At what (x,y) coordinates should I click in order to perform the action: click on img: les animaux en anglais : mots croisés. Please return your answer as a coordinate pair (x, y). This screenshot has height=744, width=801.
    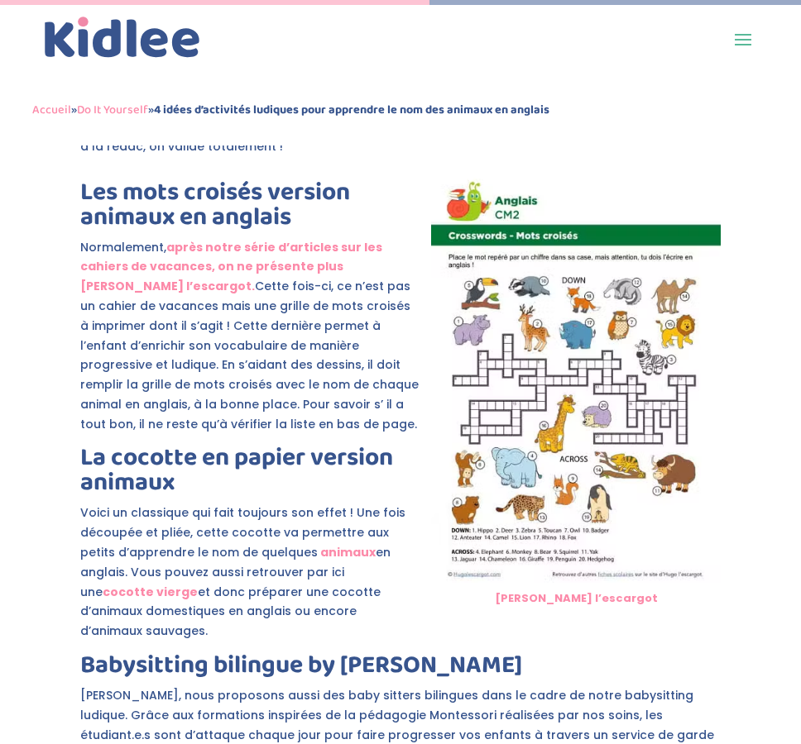
    Looking at the image, I should click on (576, 379).